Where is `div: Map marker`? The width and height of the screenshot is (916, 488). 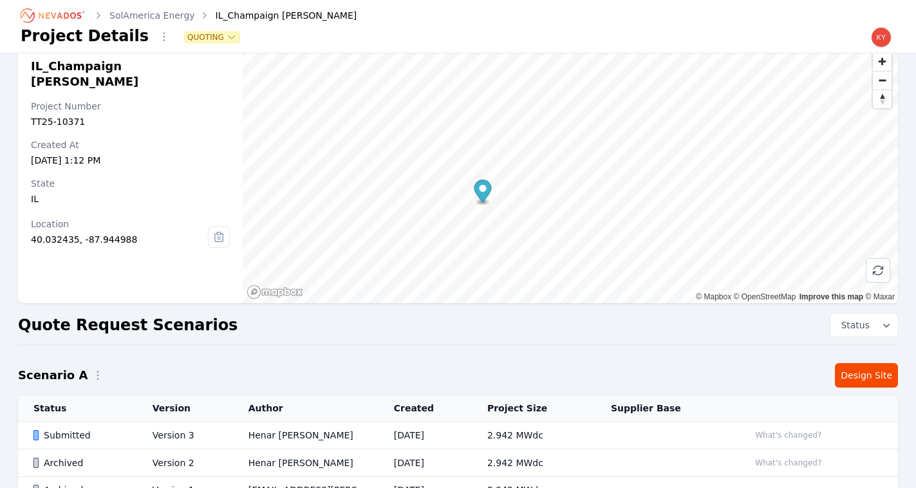 div: Map marker is located at coordinates (483, 193).